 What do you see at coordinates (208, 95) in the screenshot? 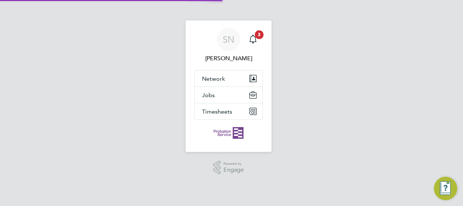
I see `span: Jobs` at bounding box center [208, 95].